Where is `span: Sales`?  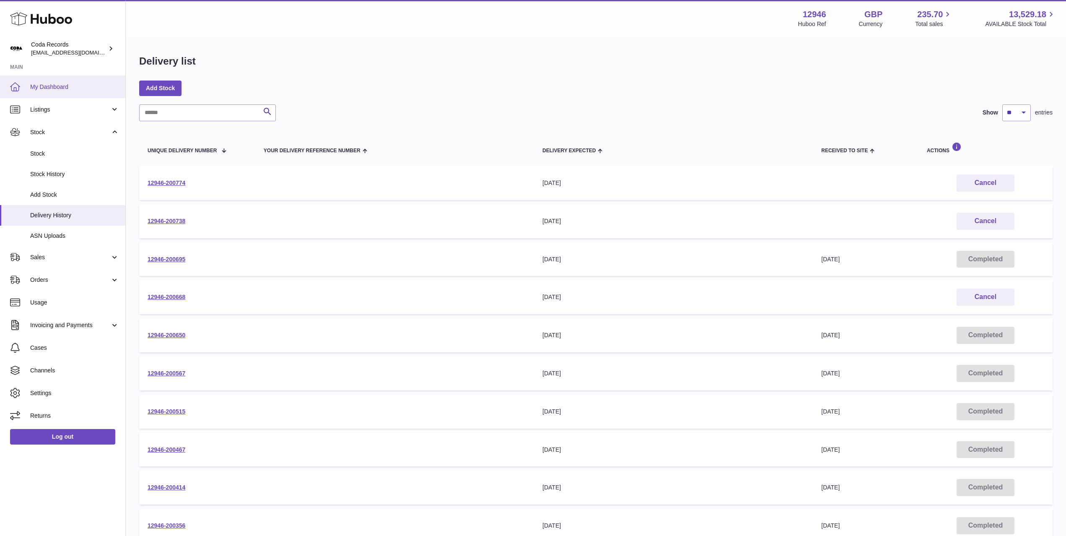
span: Sales is located at coordinates (70, 257).